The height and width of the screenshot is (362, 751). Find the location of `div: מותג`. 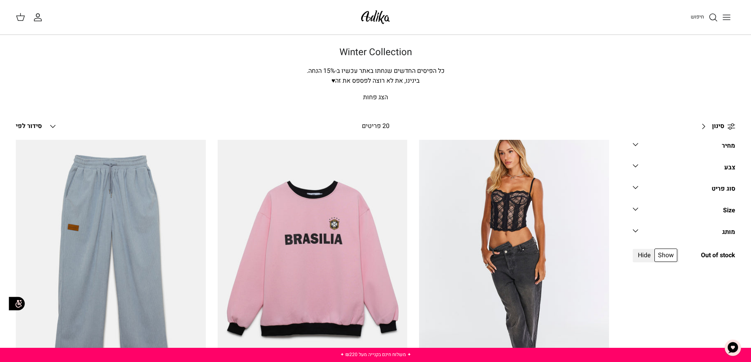

div: מותג is located at coordinates (729, 233).